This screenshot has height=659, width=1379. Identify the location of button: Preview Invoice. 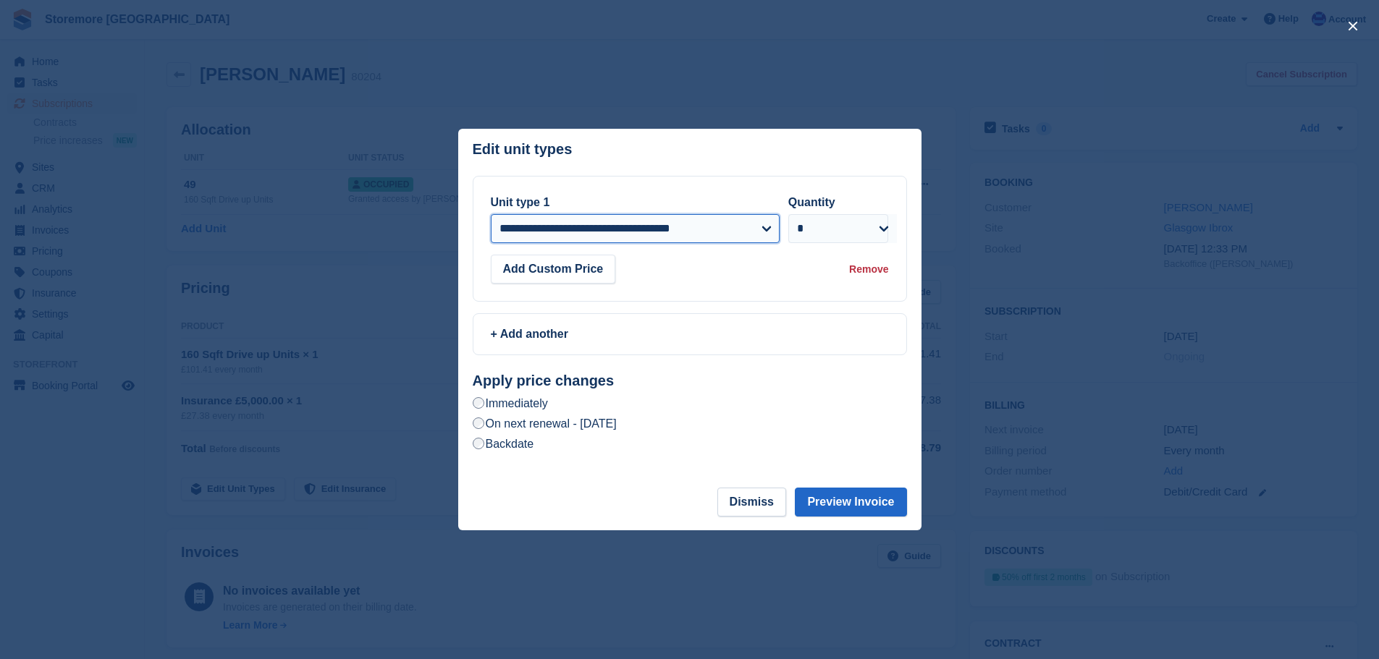
(850, 502).